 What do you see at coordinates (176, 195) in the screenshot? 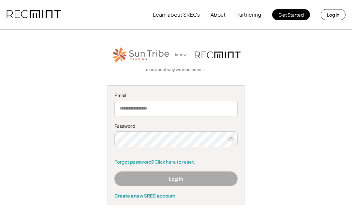
I see `div: Create a new SREC account` at bounding box center [176, 195].